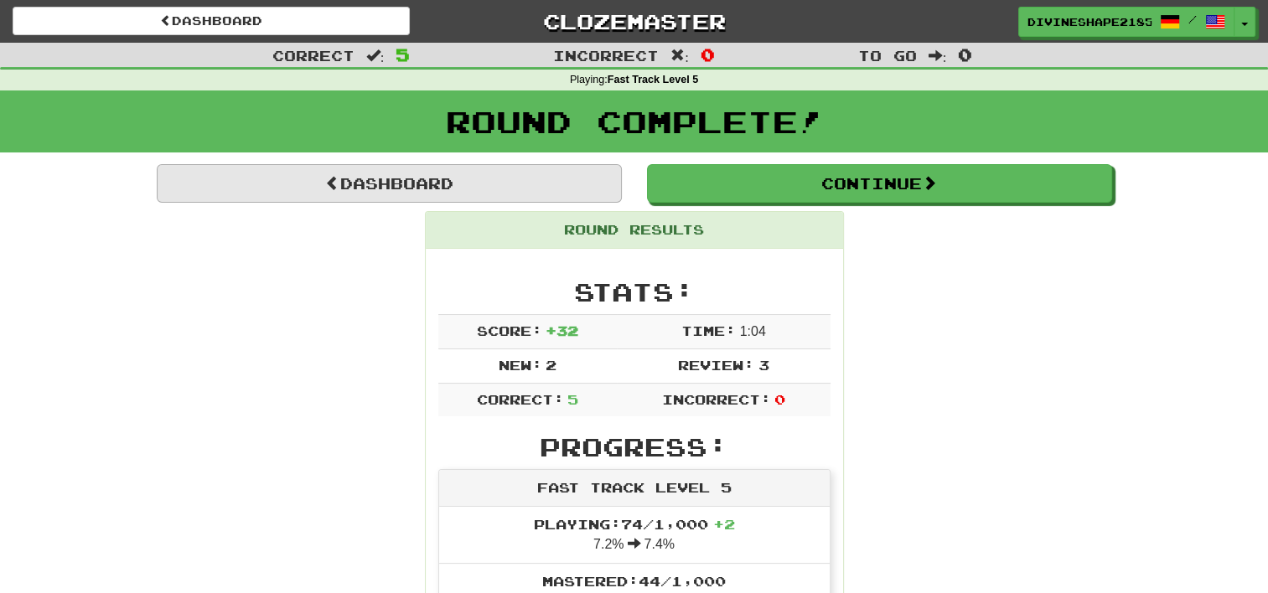  What do you see at coordinates (313, 55) in the screenshot?
I see `span: Correct` at bounding box center [313, 55].